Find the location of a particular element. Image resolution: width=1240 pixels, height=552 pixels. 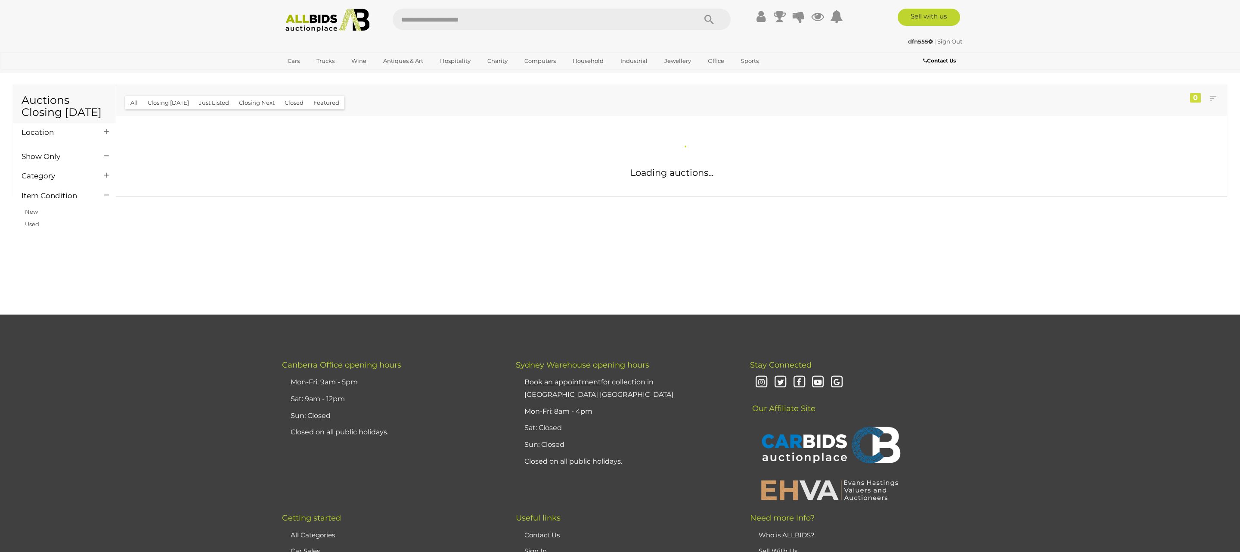

a: dfn555 is located at coordinates (921, 41).